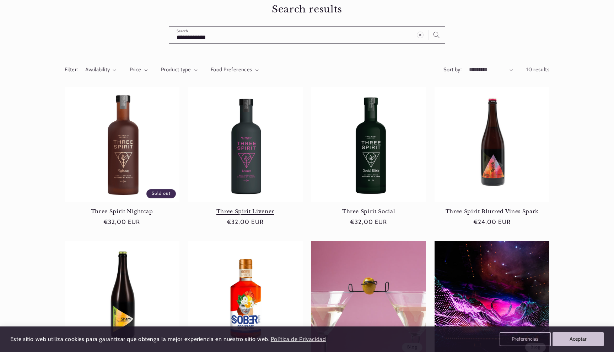 Image resolution: width=614 pixels, height=352 pixels. What do you see at coordinates (234, 70) in the screenshot?
I see `summary: Food Preferences (0 selected)` at bounding box center [234, 70].